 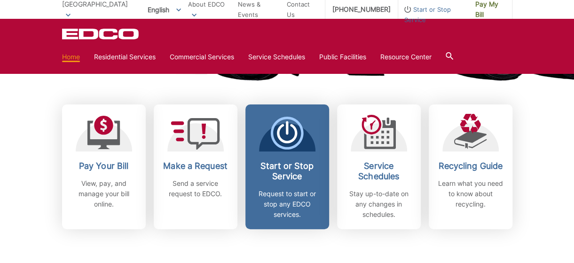 I want to click on a: Residential Services, so click(x=125, y=57).